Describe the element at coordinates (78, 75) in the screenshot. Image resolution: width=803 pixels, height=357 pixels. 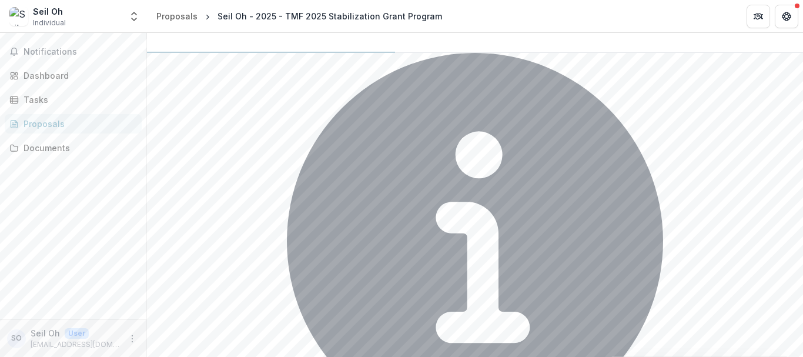
I see `div: Dashboard` at that location.